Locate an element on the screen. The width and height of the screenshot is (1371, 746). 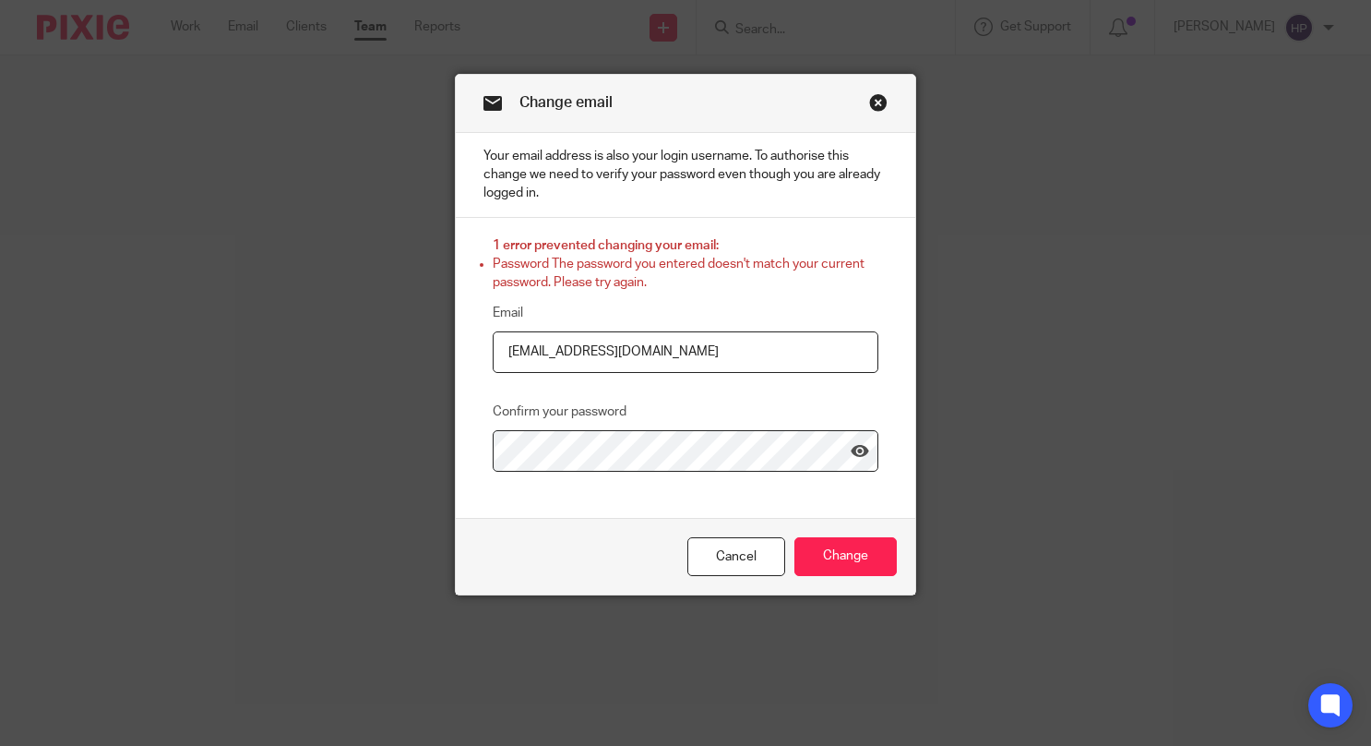
p: Your email address is also your login username. To authorise this change we need to verify your p... is located at coordinates (686, 175).